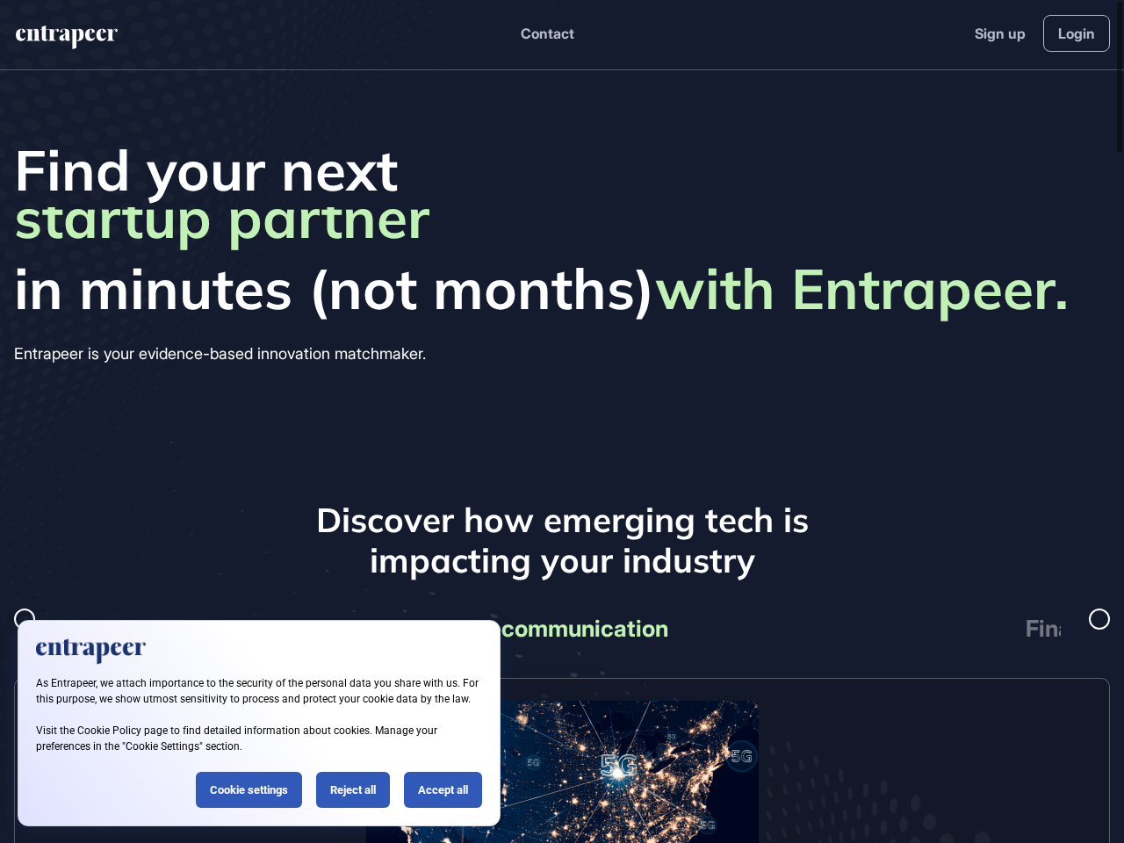 The image size is (1124, 843). What do you see at coordinates (562, 170) in the screenshot?
I see `span: Find your next` at bounding box center [562, 170].